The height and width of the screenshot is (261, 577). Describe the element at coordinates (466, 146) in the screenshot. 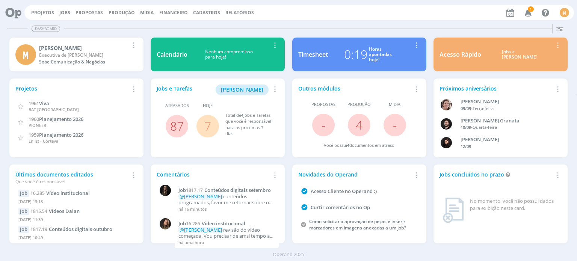

I see `span: 12/09` at that location.